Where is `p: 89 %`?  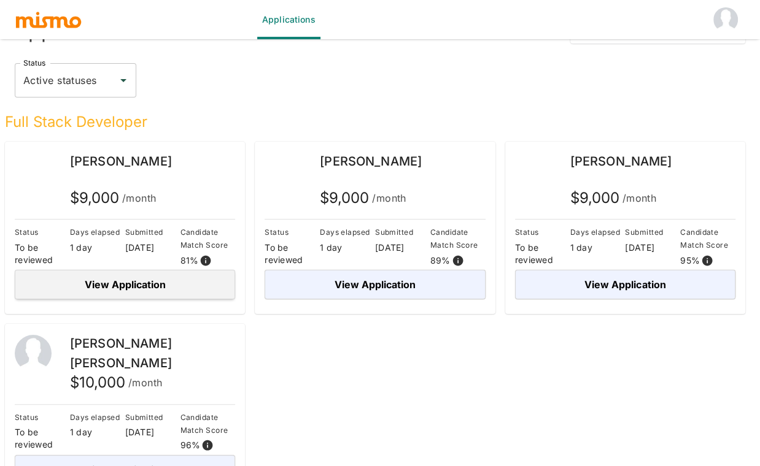 p: 89 % is located at coordinates (440, 261).